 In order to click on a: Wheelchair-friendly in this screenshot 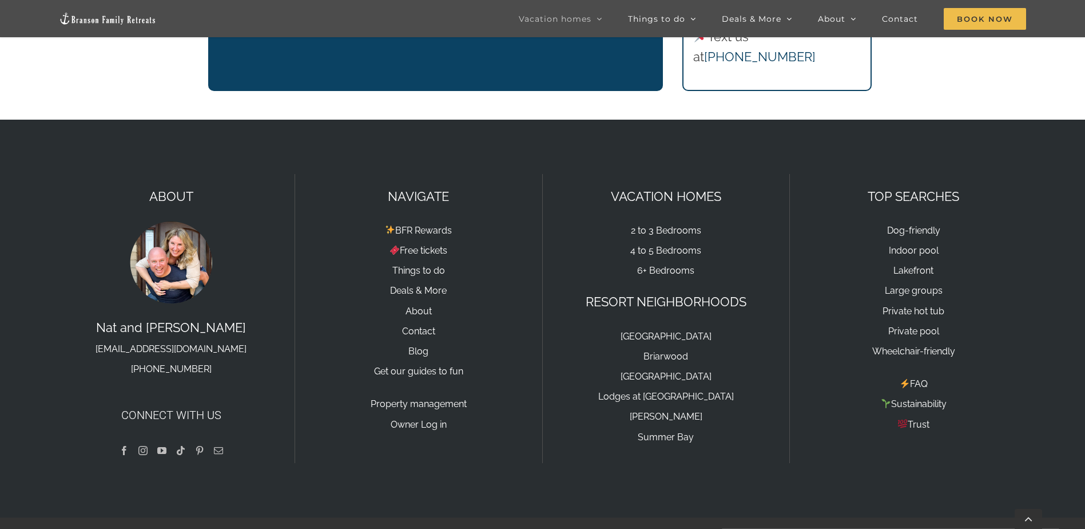, I will do `click(914, 351)`.